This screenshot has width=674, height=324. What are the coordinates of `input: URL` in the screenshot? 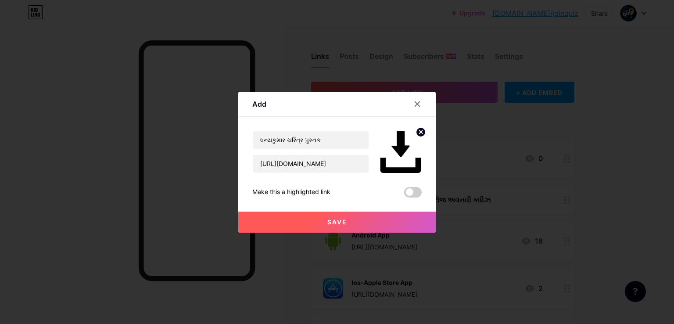 It's located at (311, 164).